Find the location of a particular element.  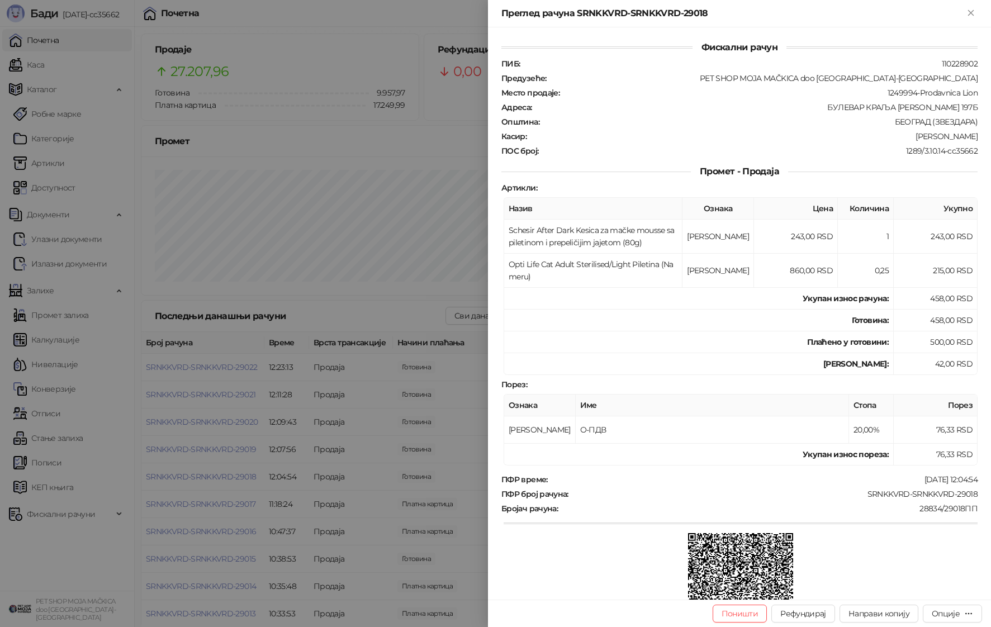

th: Укупно is located at coordinates (936, 209).